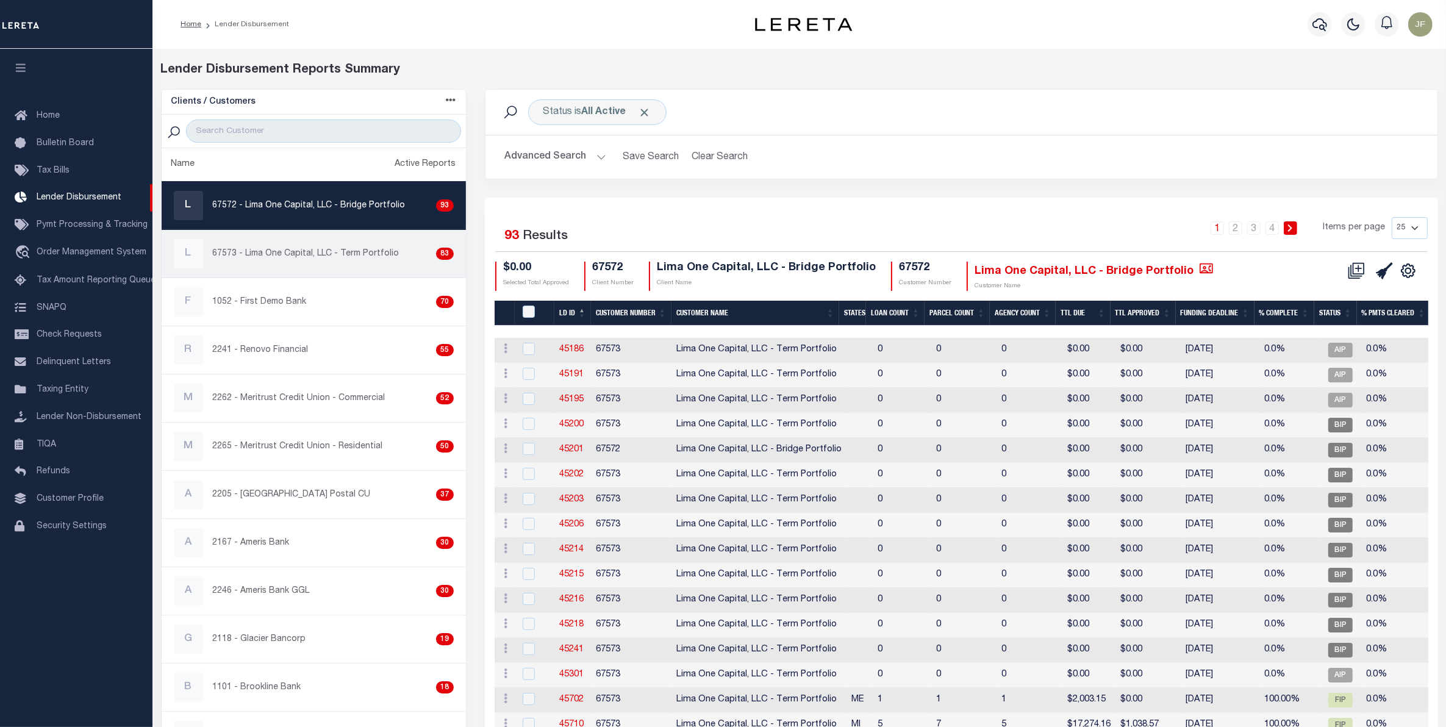  What do you see at coordinates (1394, 313) in the screenshot?
I see `th: % Pmts Cleared: activate to sort column ascending` at bounding box center [1394, 313].